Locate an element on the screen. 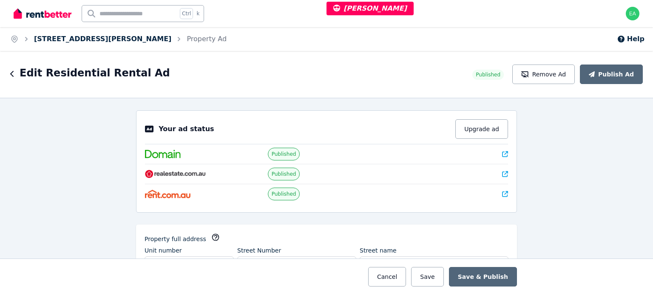 Image resolution: width=653 pixels, height=295 pixels. button: Save is located at coordinates (427, 277).